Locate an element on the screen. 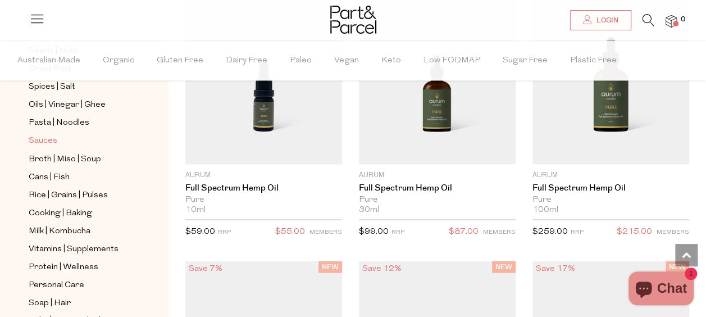  div: Save 7% is located at coordinates (206, 268).